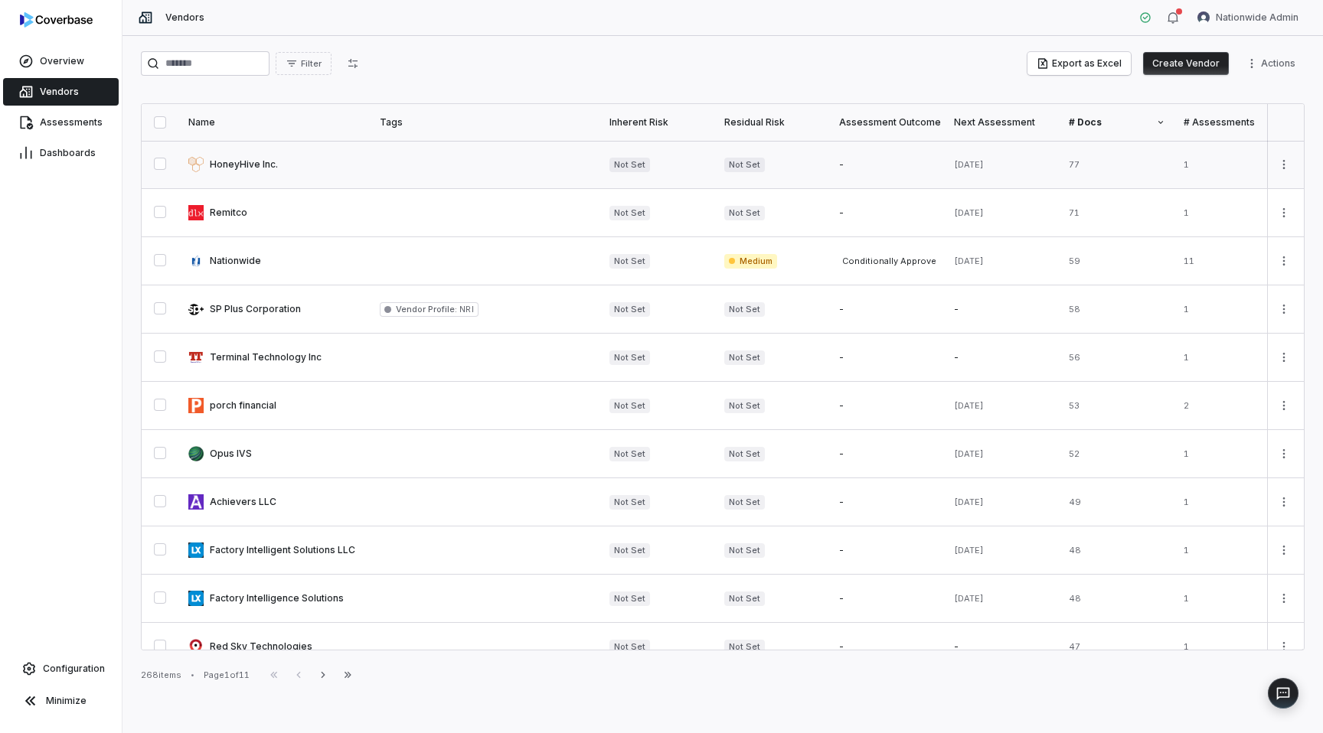 Image resolution: width=1323 pixels, height=733 pixels. Describe the element at coordinates (161, 675) in the screenshot. I see `div: 268 items` at that location.